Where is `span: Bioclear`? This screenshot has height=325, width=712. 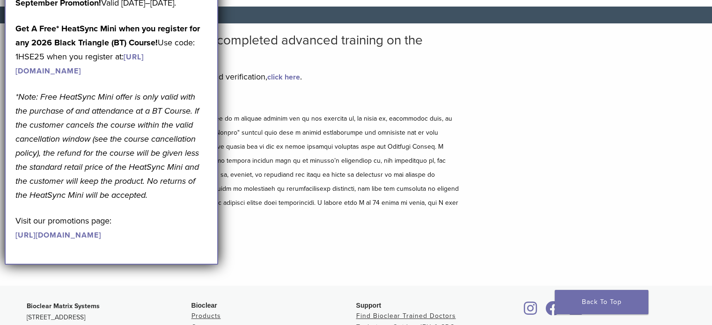 span: Bioclear is located at coordinates (204, 306).